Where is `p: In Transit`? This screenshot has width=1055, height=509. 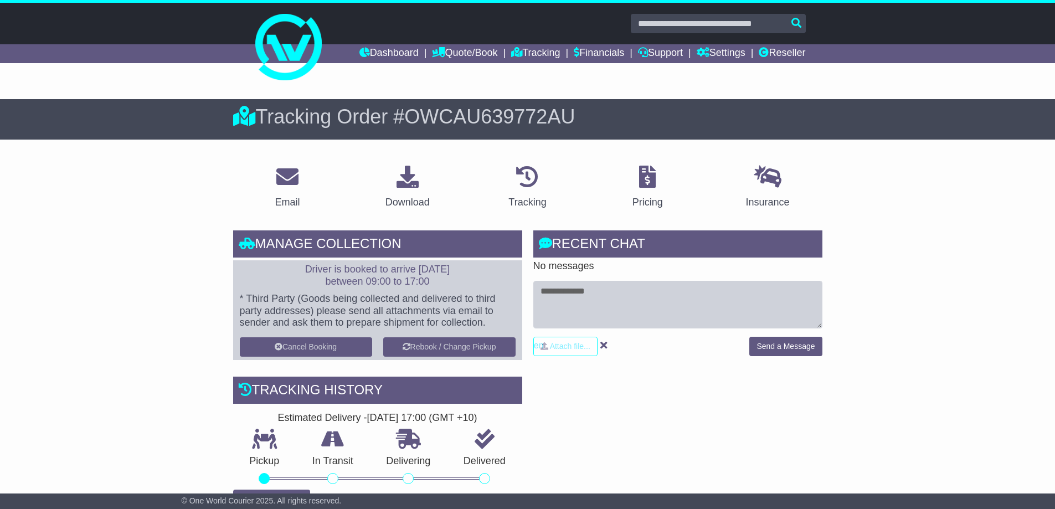 p: In Transit is located at coordinates (333, 461).